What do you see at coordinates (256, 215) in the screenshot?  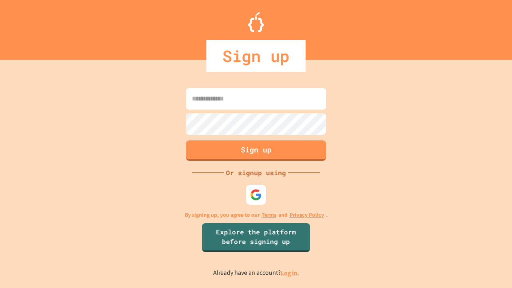 I see `p: By signing up, you agree to our and .` at bounding box center [256, 215].